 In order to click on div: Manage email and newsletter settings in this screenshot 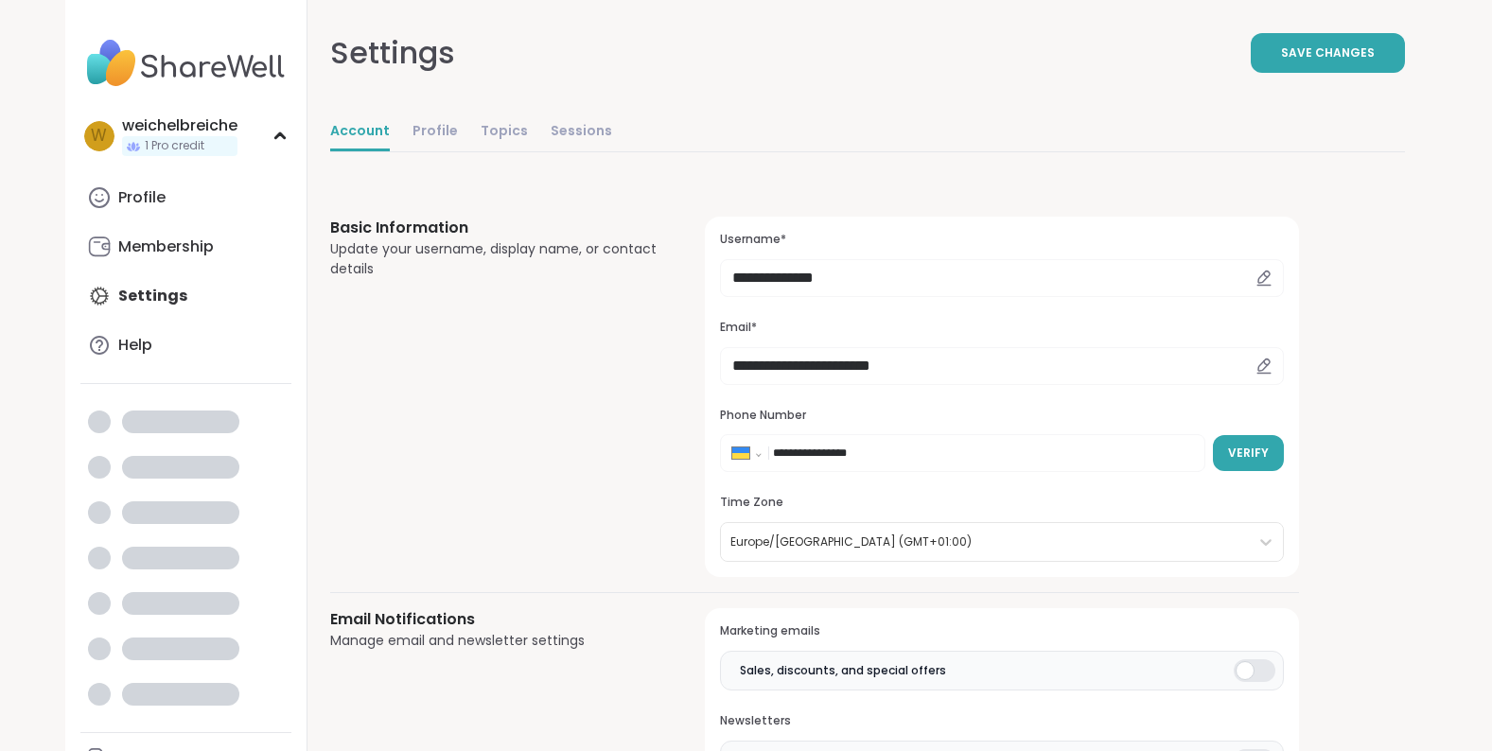, I will do `click(495, 641)`.